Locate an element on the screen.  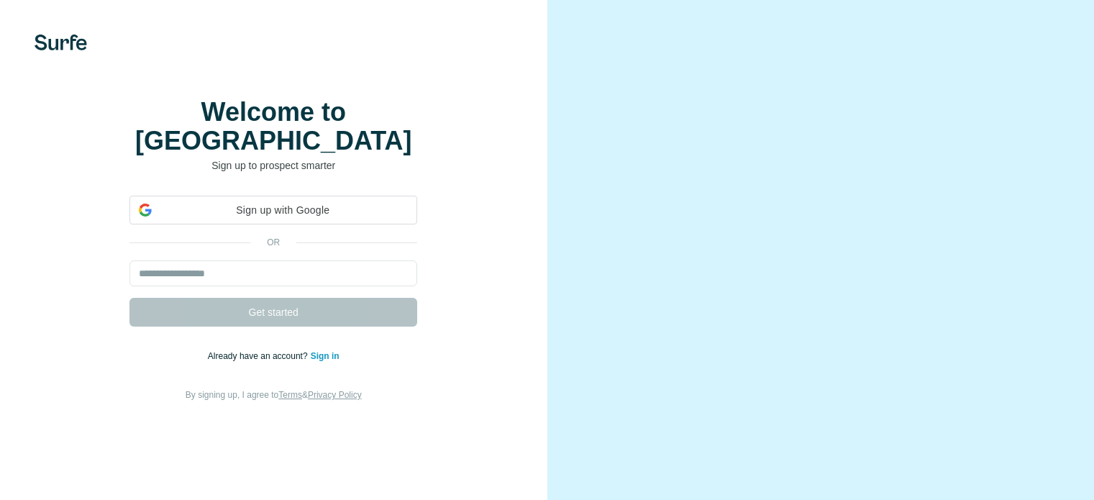
a: Sign in is located at coordinates (325, 356).